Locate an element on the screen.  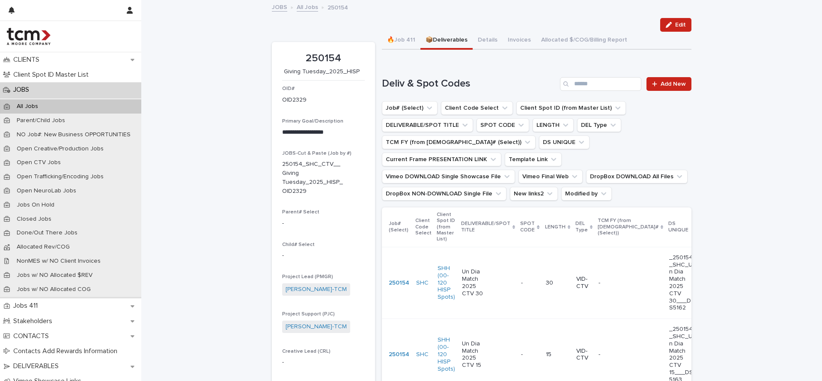
span: Project Lead (PMGR) is located at coordinates (307, 277).